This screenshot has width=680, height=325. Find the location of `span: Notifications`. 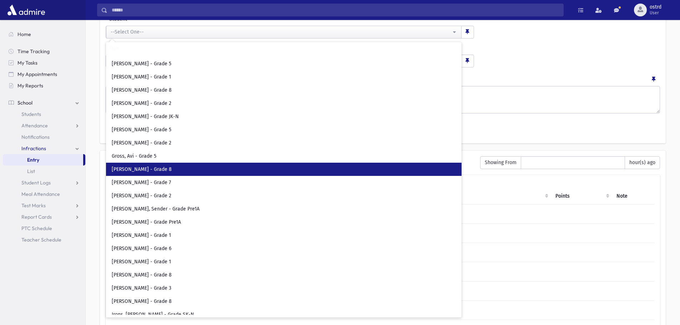

span: Notifications is located at coordinates (35, 137).